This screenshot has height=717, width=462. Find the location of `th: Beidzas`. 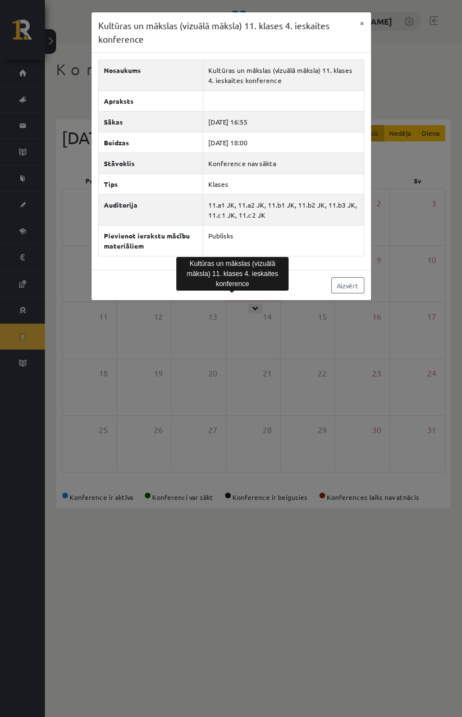

th: Beidzas is located at coordinates (150, 142).